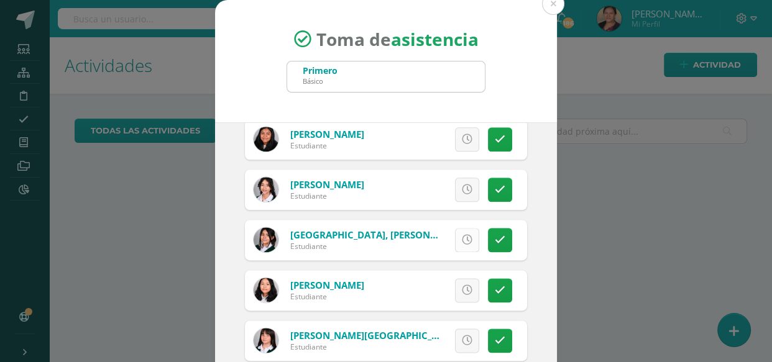  Describe the element at coordinates (397, 39) in the screenshot. I see `span: Toma de` at that location.